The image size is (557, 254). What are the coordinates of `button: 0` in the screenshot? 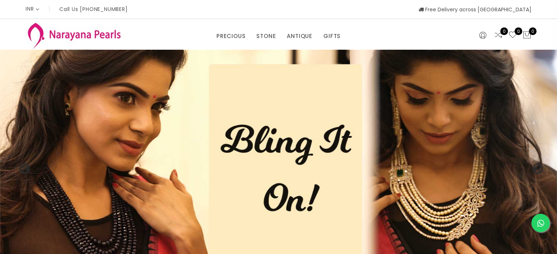 It's located at (527, 36).